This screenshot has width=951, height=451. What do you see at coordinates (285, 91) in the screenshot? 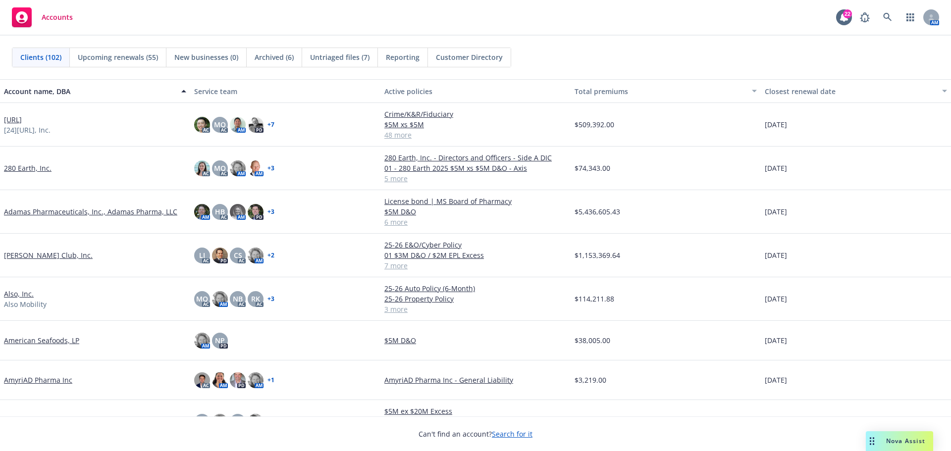
I see `button: Service team` at bounding box center [285, 91].